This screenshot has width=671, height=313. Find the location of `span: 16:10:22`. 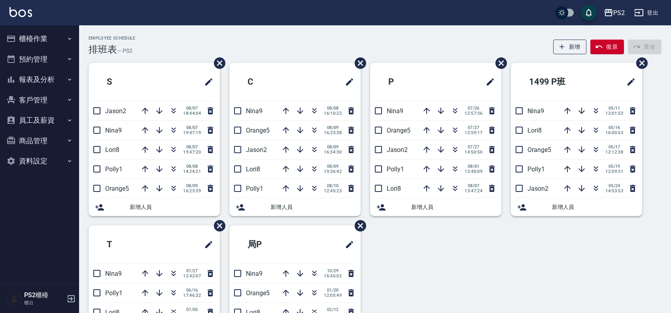

span: 16:10:22 is located at coordinates (333, 113).